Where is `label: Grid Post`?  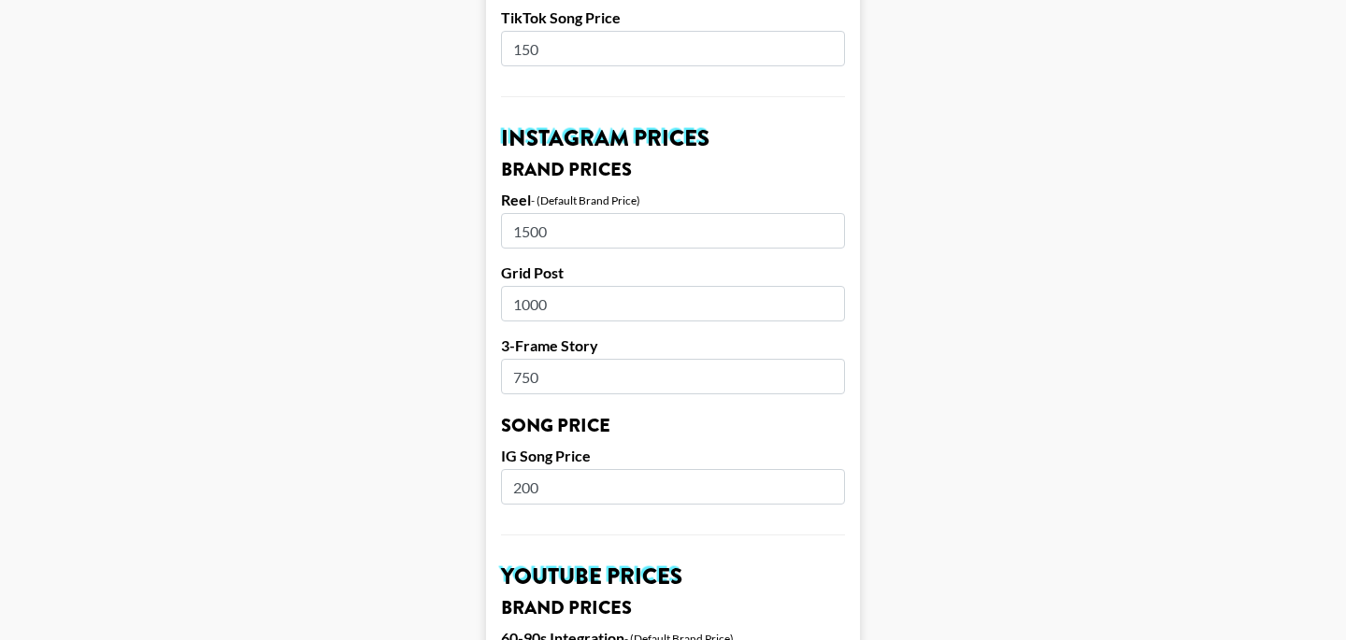 label: Grid Post is located at coordinates (673, 273).